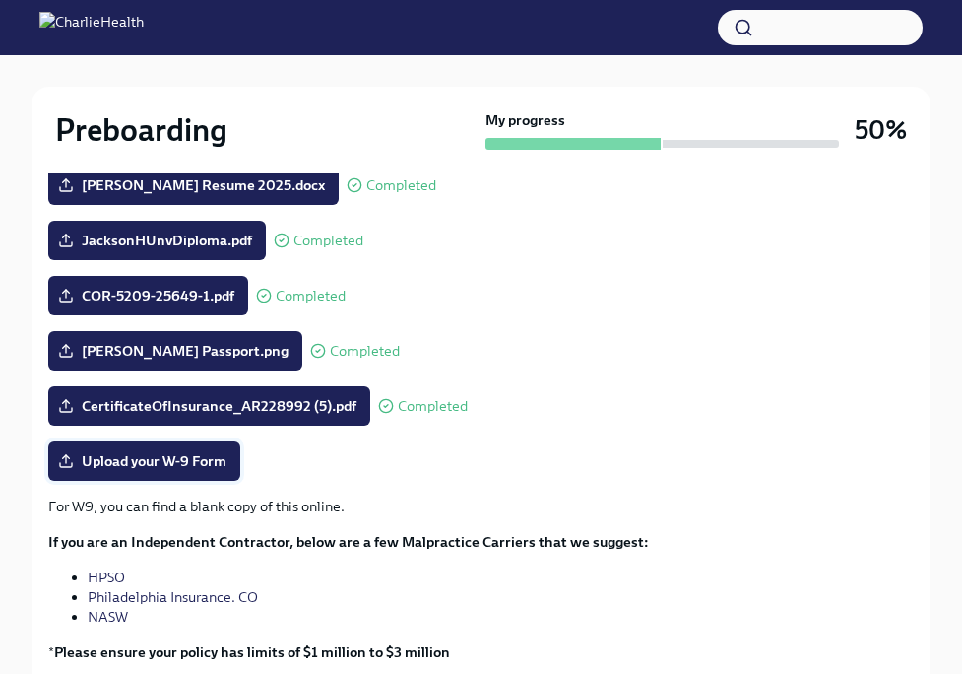 This screenshot has height=674, width=962. I want to click on label: JacksonHUnvDiploma.pdf, so click(157, 240).